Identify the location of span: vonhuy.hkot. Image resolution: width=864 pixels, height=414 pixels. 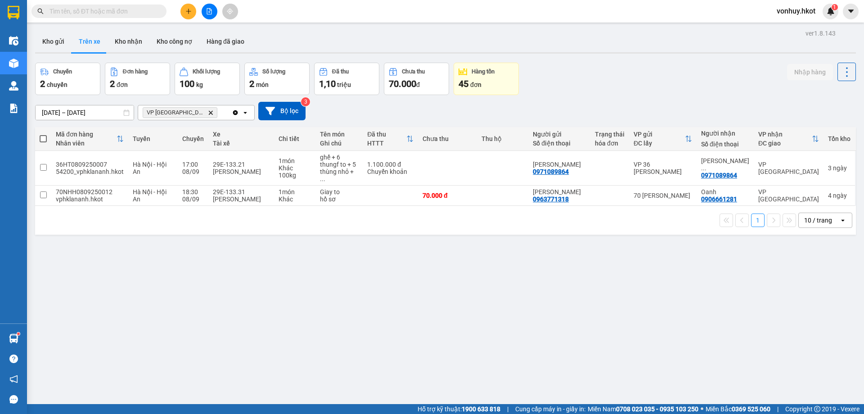
(796, 11).